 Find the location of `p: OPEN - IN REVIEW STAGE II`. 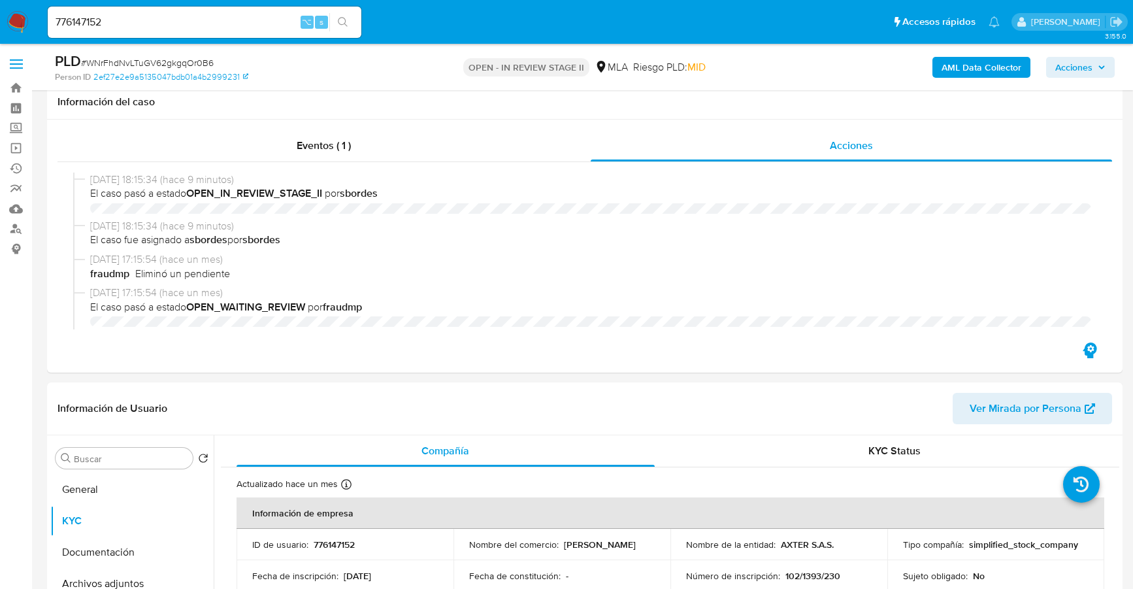

p: OPEN - IN REVIEW STAGE II is located at coordinates (526, 67).